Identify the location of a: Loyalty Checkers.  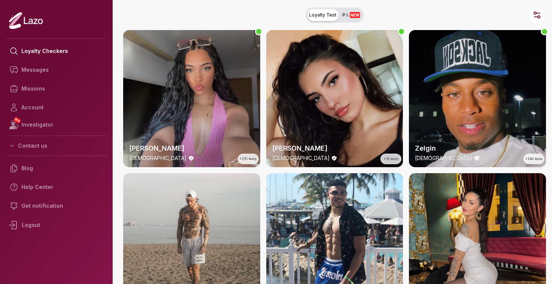
(56, 51).